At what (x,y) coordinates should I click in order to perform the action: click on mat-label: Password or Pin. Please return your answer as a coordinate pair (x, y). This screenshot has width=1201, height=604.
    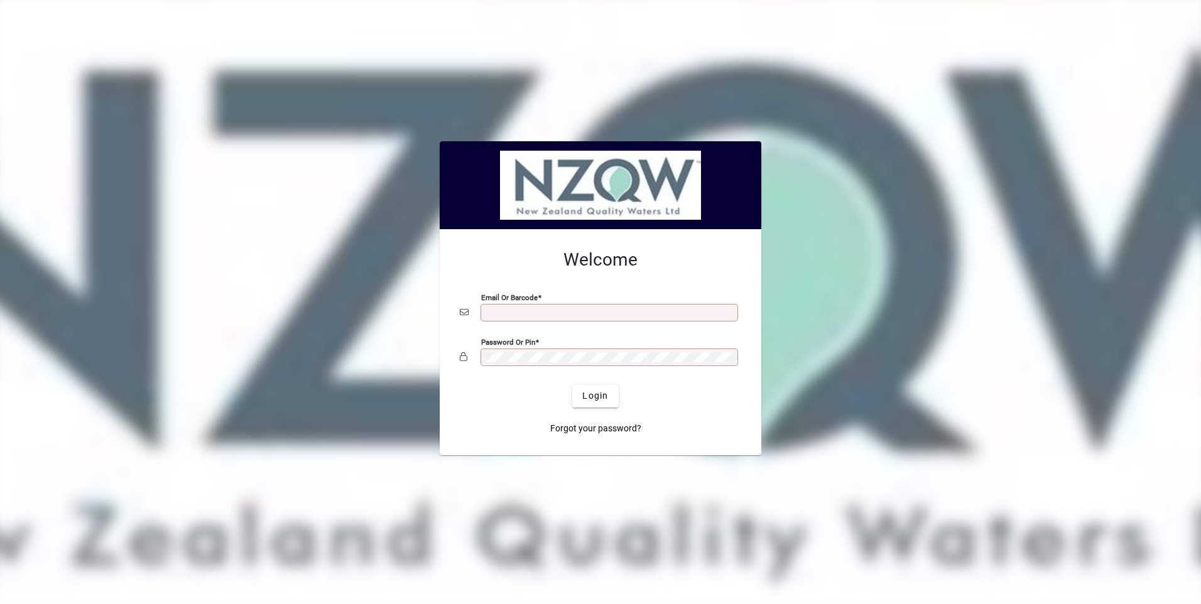
    Looking at the image, I should click on (508, 342).